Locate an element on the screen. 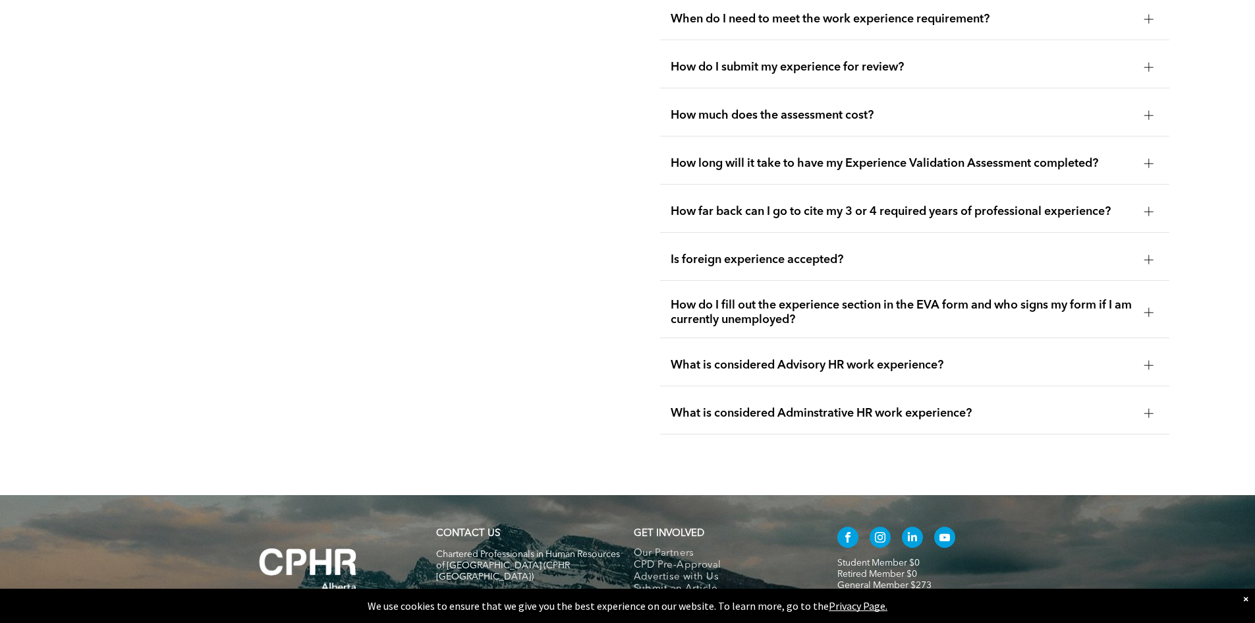 This screenshot has width=1255, height=623. a: instagram is located at coordinates (880, 538).